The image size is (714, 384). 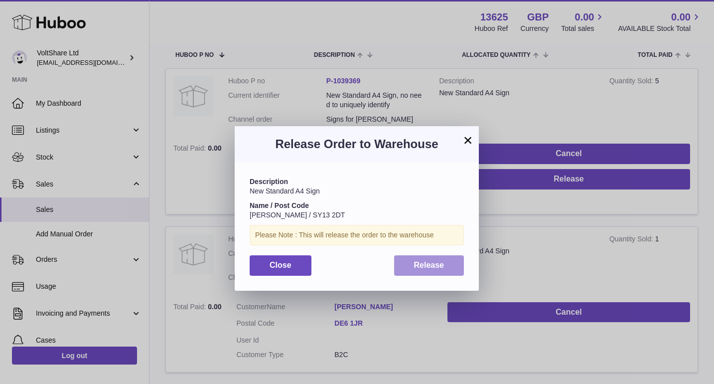 What do you see at coordinates (281, 265) in the screenshot?
I see `span: Close` at bounding box center [281, 265].